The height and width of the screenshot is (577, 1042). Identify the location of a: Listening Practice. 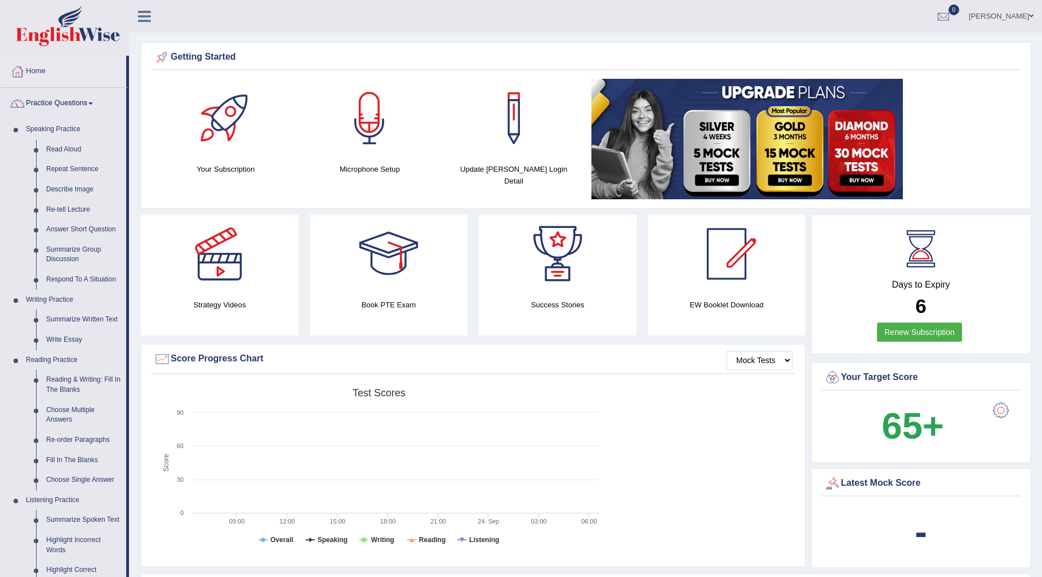
(73, 501).